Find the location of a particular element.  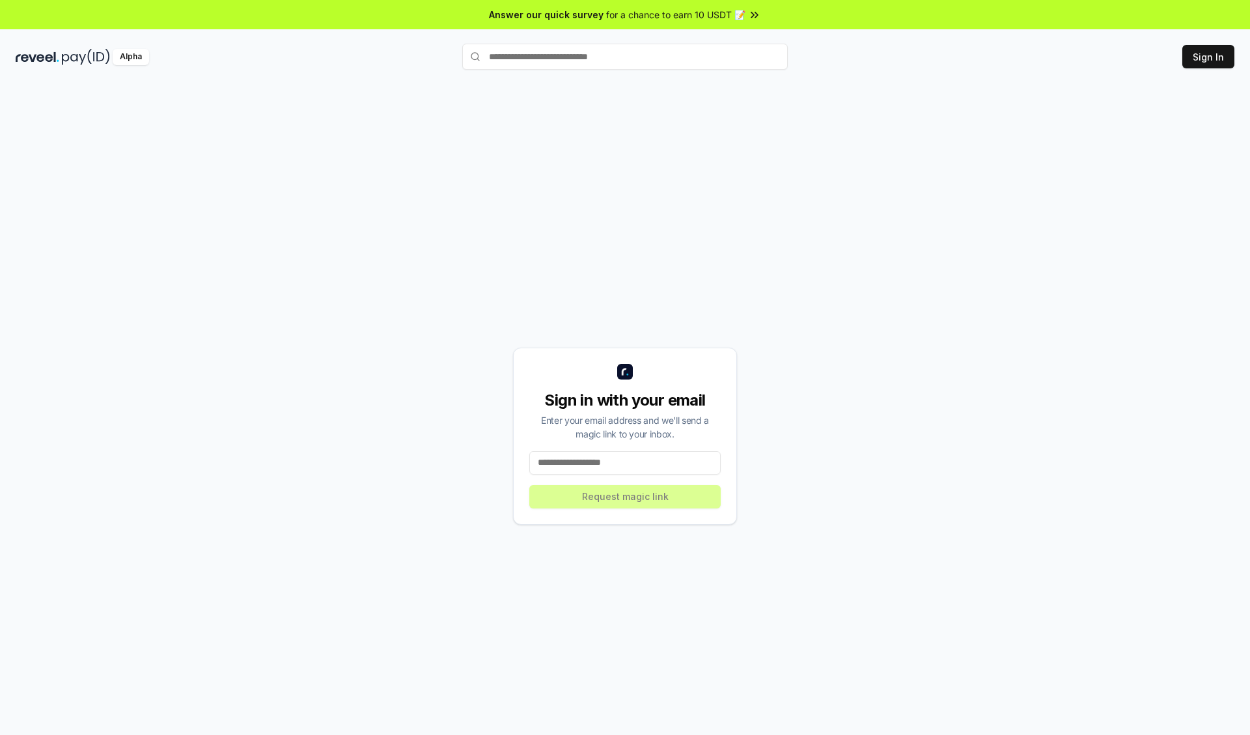

span: Answer our quick survey is located at coordinates (546, 14).